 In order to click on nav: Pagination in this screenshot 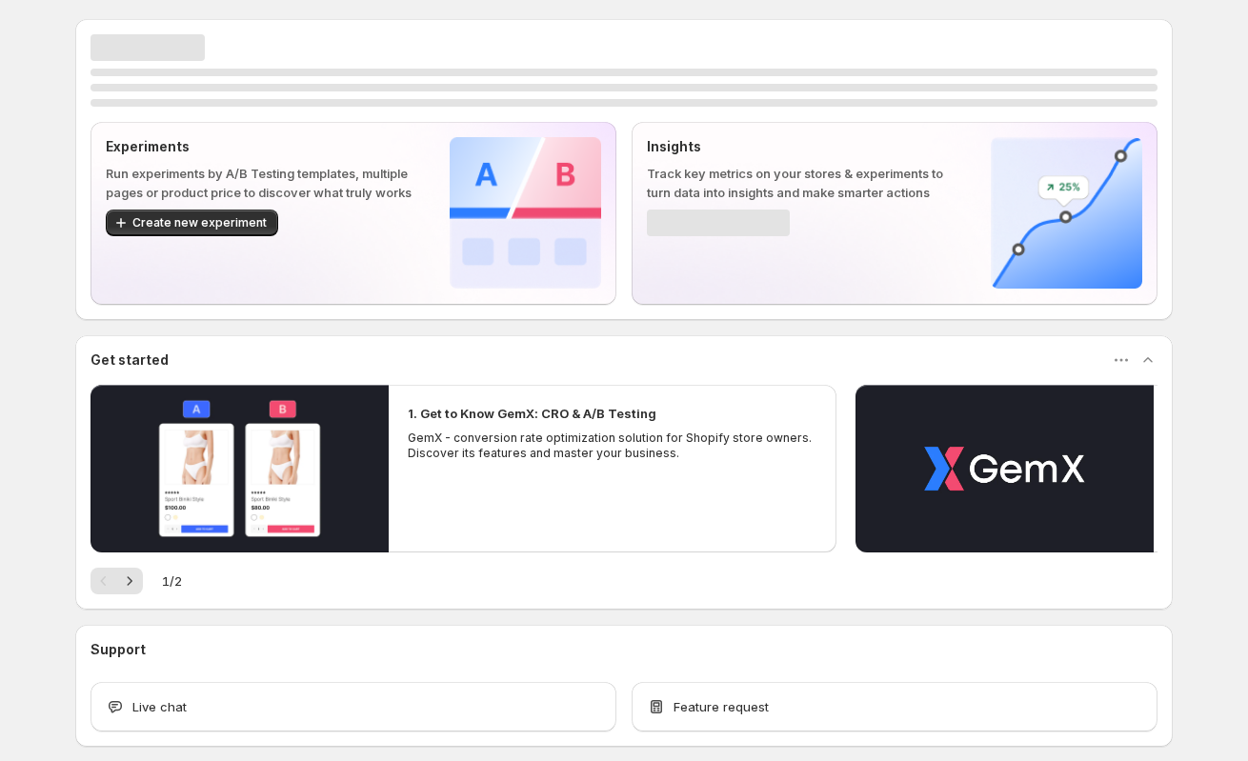, I will do `click(116, 581)`.